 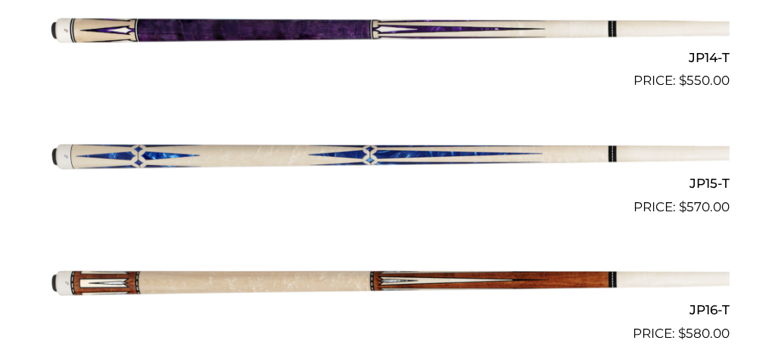 I want to click on a: JP15-T $570.00, so click(x=387, y=157).